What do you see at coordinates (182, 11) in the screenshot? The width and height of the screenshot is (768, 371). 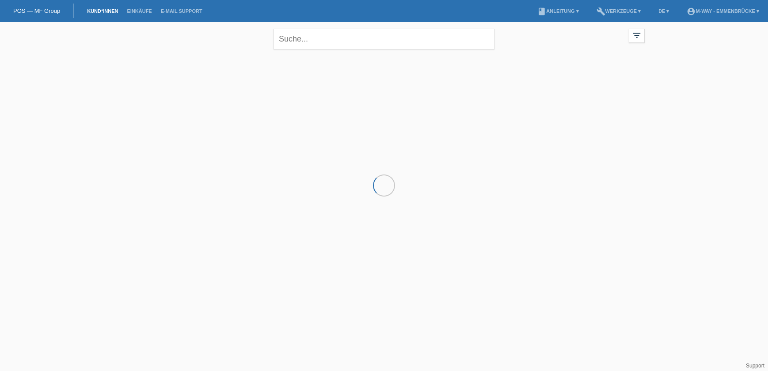 I see `a: E-Mail Support` at bounding box center [182, 11].